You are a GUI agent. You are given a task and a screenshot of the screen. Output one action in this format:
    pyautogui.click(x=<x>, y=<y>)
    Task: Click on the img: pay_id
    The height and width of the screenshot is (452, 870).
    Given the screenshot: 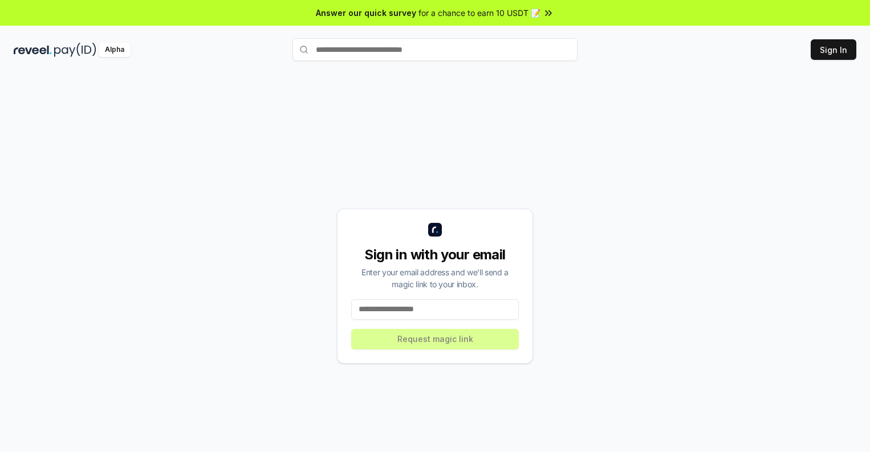 What is the action you would take?
    pyautogui.click(x=75, y=50)
    